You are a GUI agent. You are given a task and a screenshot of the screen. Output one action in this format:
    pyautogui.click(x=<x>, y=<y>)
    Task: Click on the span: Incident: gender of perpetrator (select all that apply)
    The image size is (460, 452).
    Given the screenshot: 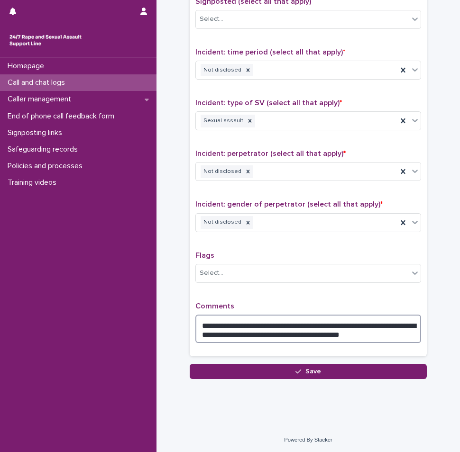 What is the action you would take?
    pyautogui.click(x=289, y=204)
    